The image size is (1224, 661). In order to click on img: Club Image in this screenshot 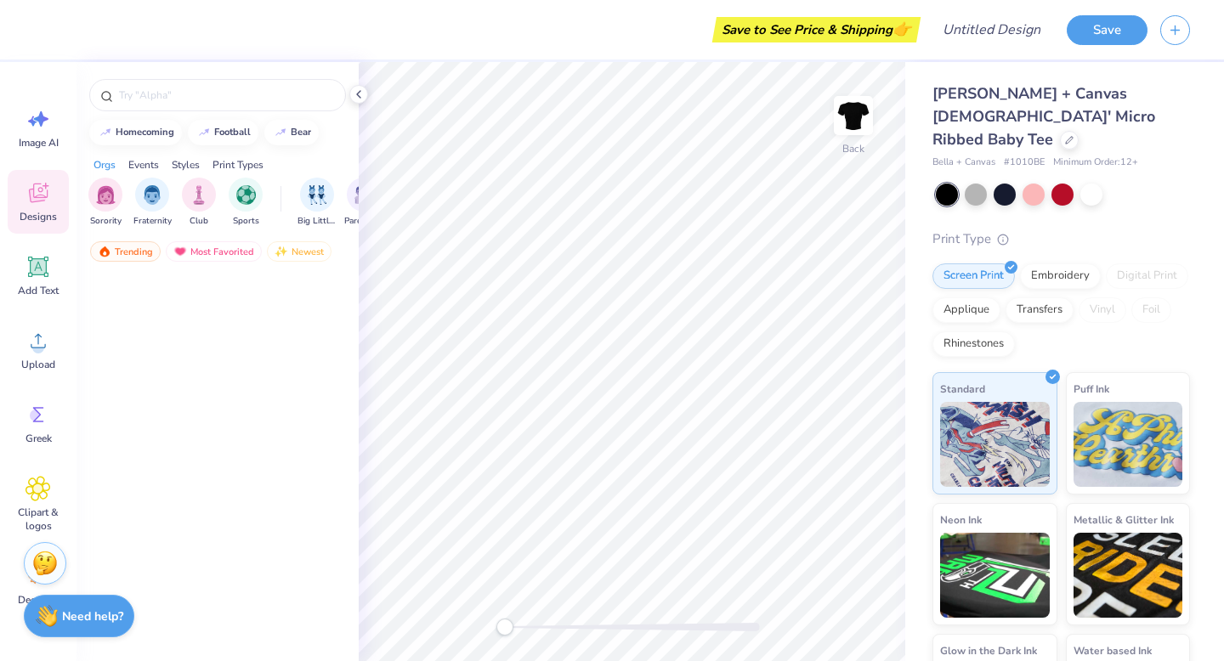, I will do `click(199, 195)`.